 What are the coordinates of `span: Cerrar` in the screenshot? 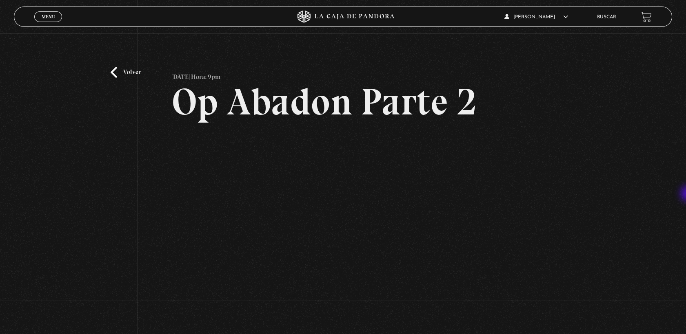 It's located at (48, 24).